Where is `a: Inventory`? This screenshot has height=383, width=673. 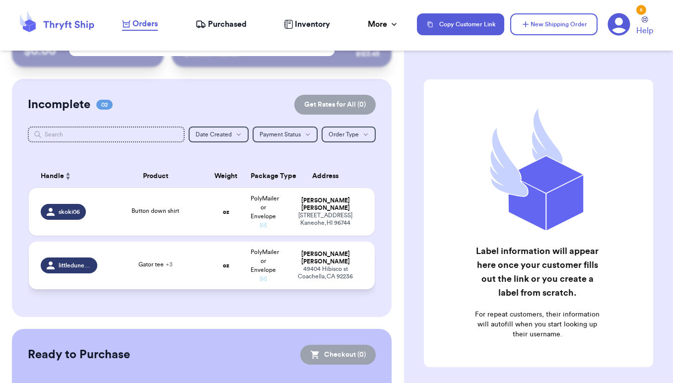 a: Inventory is located at coordinates (307, 24).